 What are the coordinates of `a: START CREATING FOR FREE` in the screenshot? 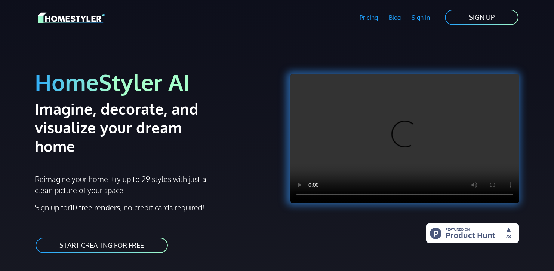 It's located at (102, 245).